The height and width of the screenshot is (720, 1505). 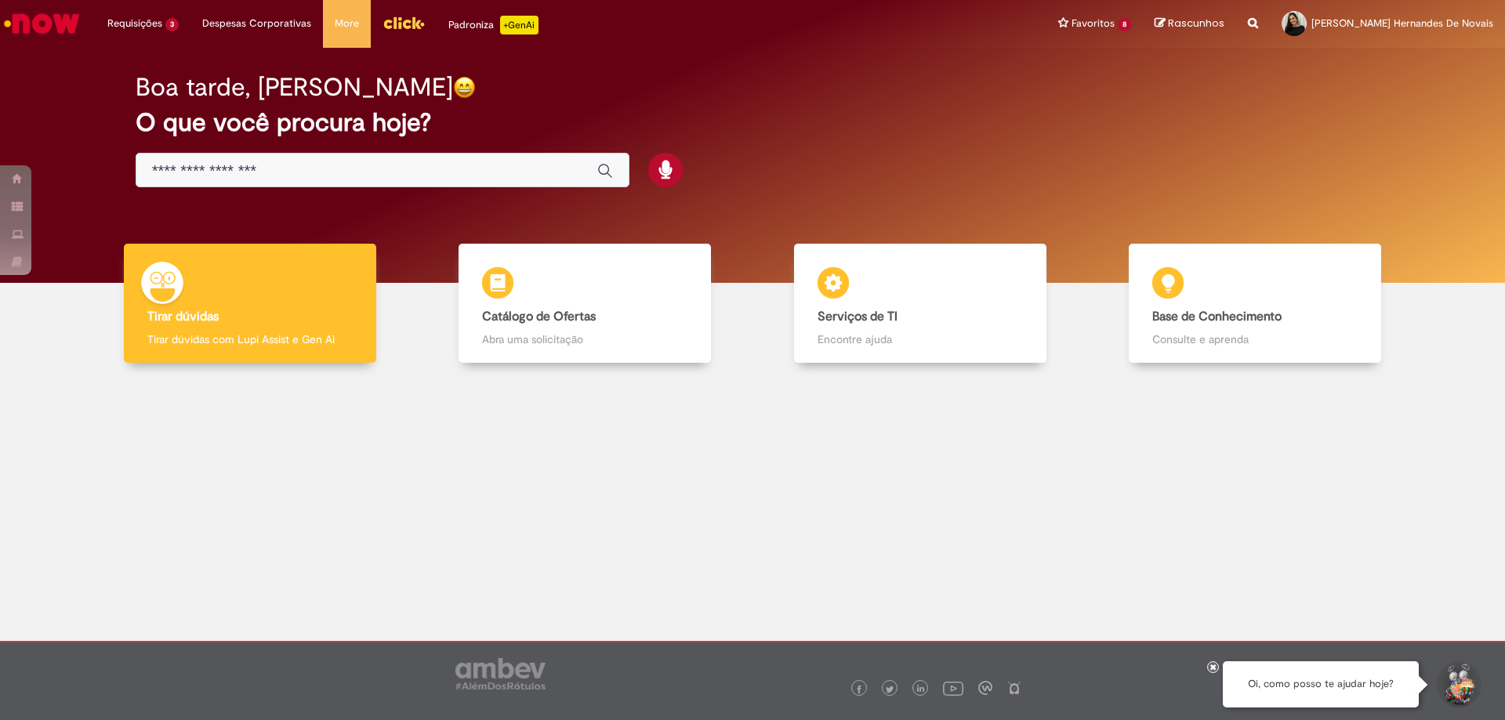 What do you see at coordinates (183, 317) in the screenshot?
I see `b: Tirar dúvidas` at bounding box center [183, 317].